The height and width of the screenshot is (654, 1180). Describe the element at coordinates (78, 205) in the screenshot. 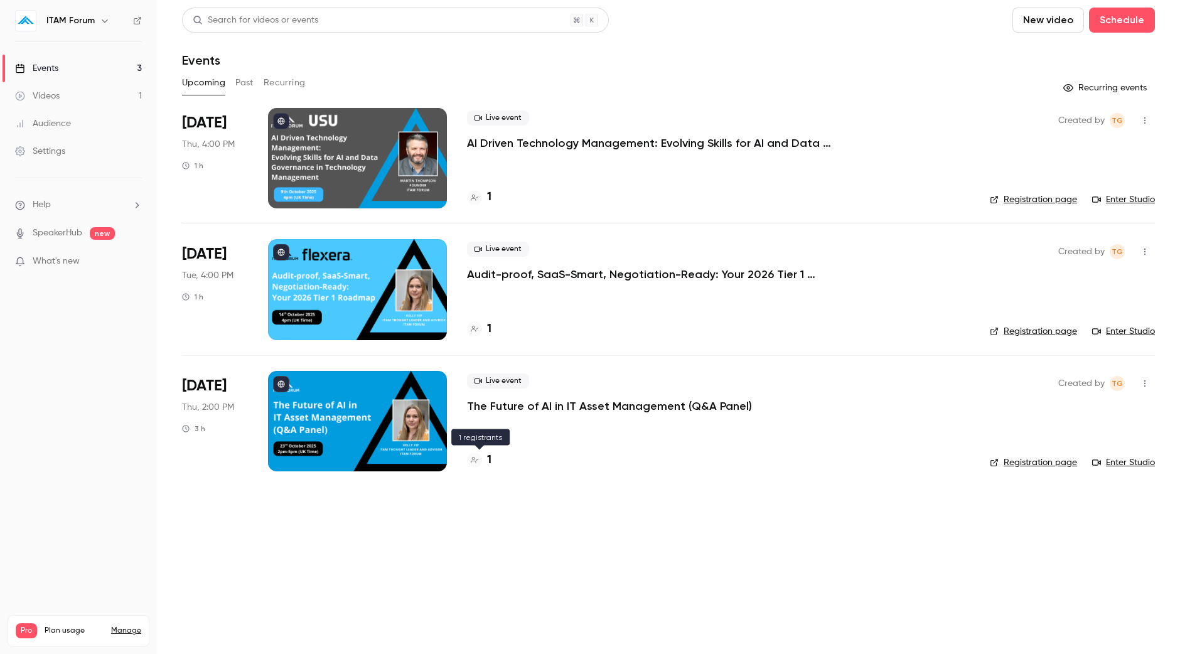

I see `li: help-dropdown-opener` at that location.